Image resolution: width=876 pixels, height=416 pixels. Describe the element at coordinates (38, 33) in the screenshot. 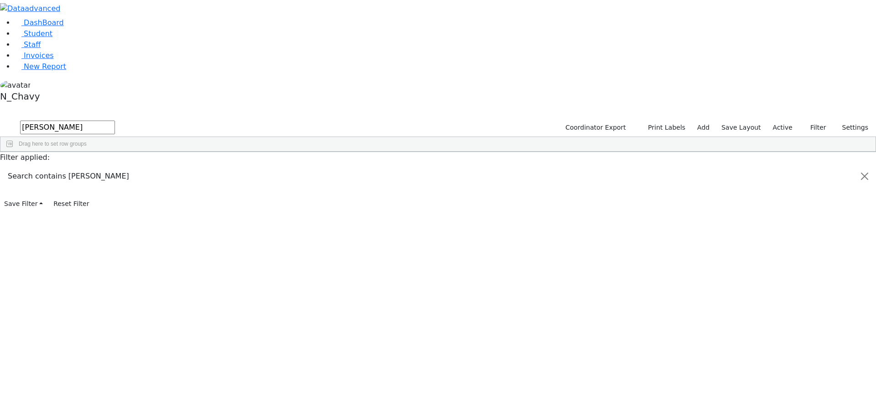

I see `span: Student` at that location.